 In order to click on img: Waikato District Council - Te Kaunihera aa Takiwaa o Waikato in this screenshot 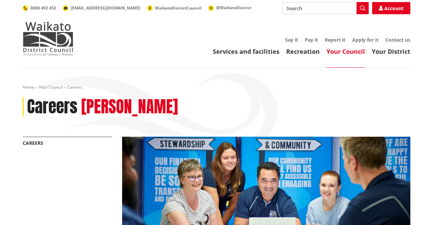, I will do `click(48, 39)`.